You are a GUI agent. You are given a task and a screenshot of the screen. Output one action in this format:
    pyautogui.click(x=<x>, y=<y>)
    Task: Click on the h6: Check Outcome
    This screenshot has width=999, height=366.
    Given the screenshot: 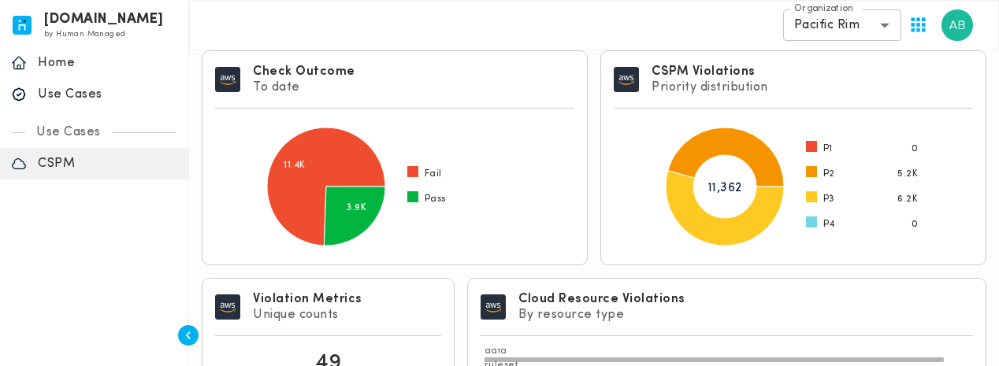 What is the action you would take?
    pyautogui.click(x=304, y=72)
    